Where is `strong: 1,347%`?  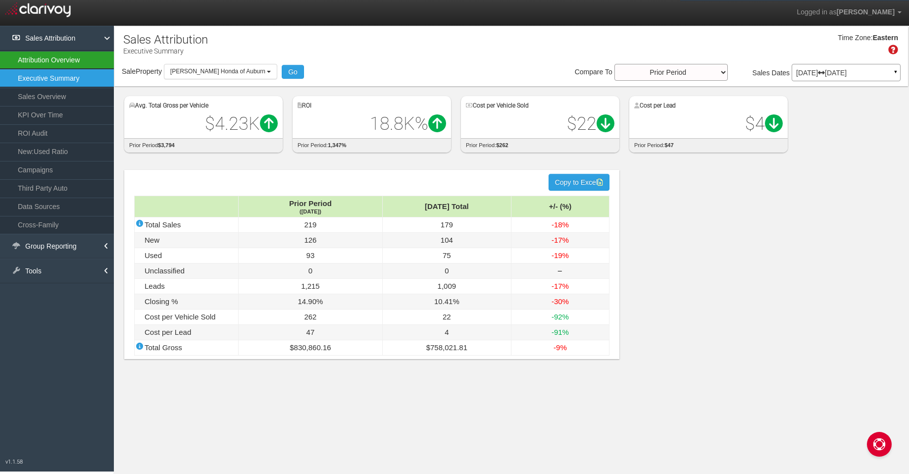
strong: 1,347% is located at coordinates (337, 145).